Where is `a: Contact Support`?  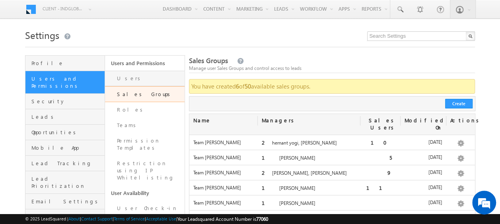 a: Contact Support is located at coordinates (97, 219).